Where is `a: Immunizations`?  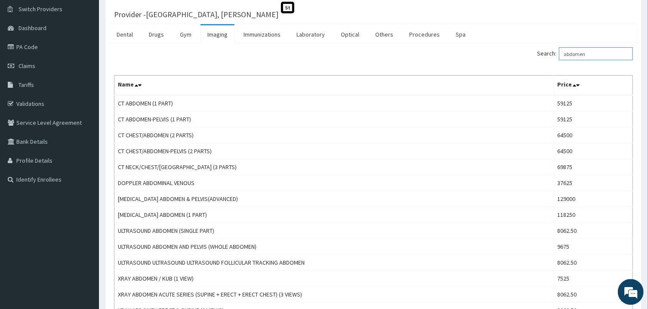 a: Immunizations is located at coordinates (262, 34).